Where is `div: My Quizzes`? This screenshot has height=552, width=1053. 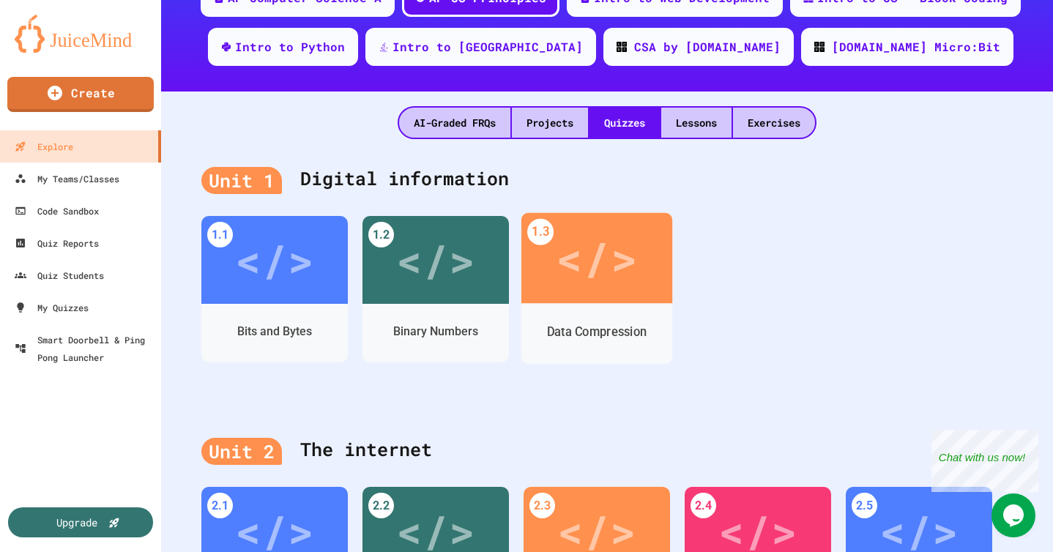 div: My Quizzes is located at coordinates (51, 308).